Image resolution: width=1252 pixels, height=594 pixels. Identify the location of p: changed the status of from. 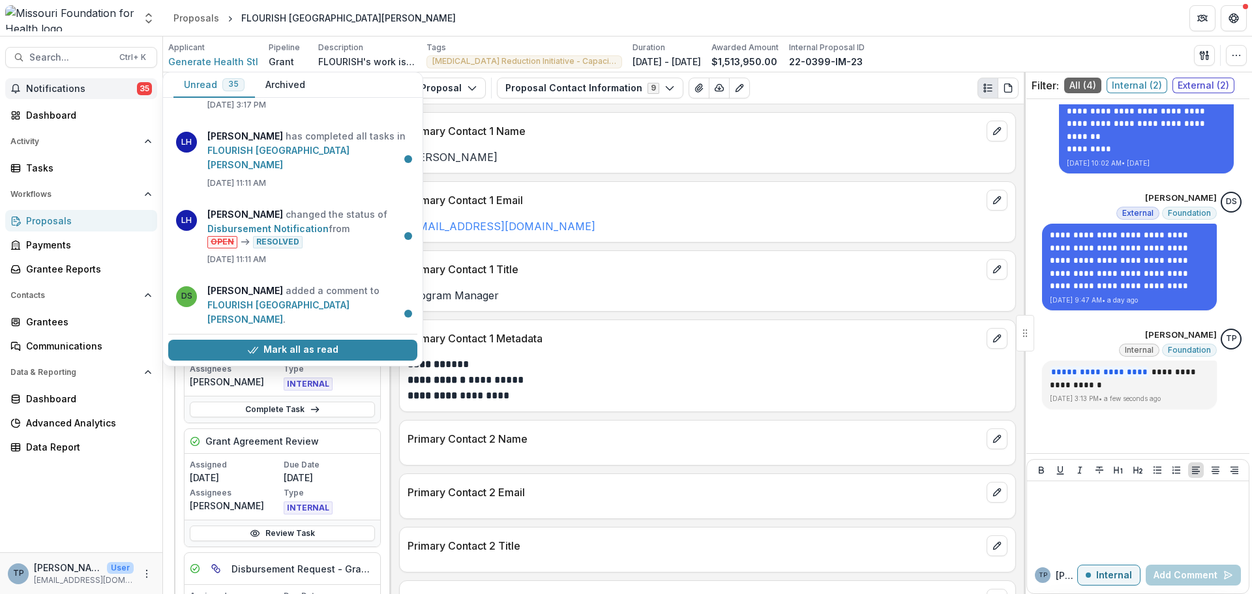
(309, 228).